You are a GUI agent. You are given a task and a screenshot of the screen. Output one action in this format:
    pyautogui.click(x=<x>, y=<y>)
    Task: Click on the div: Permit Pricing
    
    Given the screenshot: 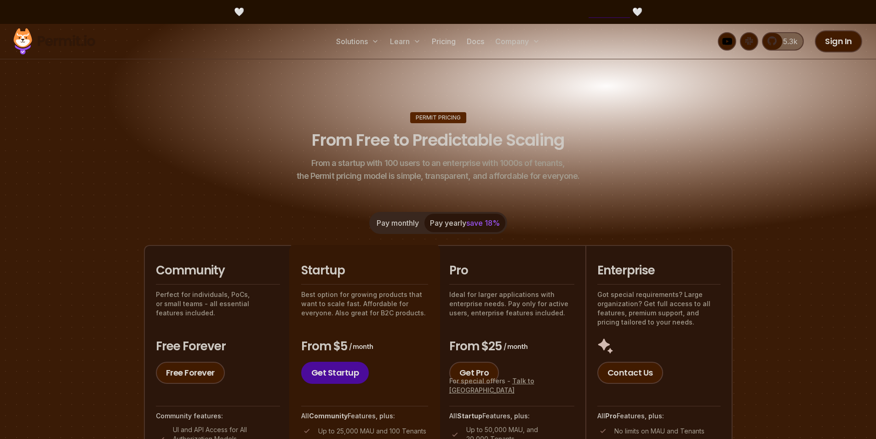 What is the action you would take?
    pyautogui.click(x=438, y=118)
    